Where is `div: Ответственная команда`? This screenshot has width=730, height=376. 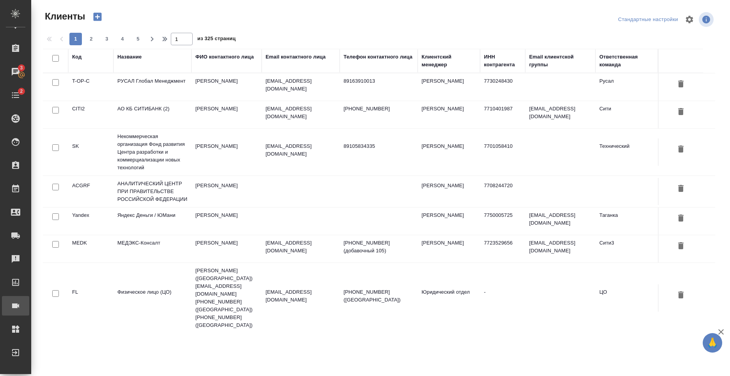 div: Ответственная команда is located at coordinates (627, 61).